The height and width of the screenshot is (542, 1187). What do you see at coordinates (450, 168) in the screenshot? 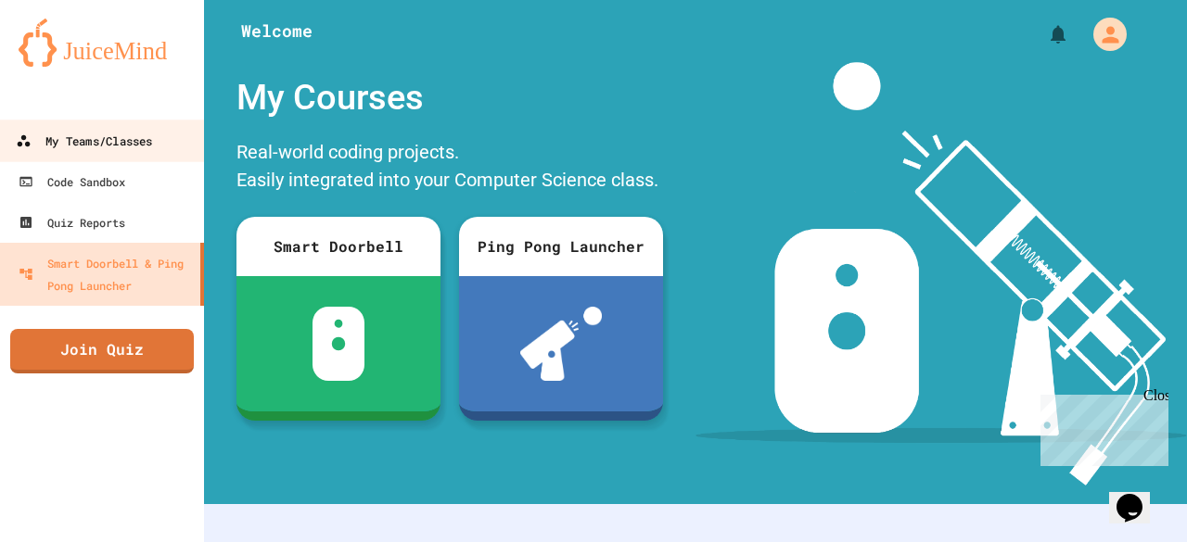
I see `div: Real-world coding projects. Easily integrated into your Computer Science class.` at bounding box center [450, 168].